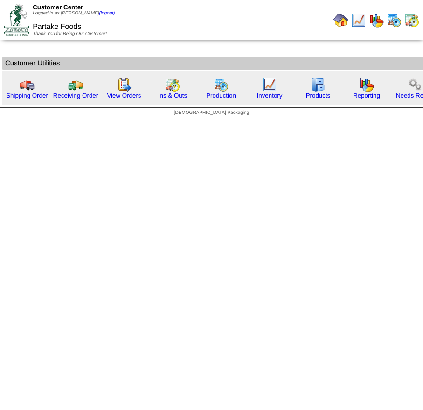 Image resolution: width=423 pixels, height=410 pixels. What do you see at coordinates (124, 84) in the screenshot?
I see `img: workorder.gif` at bounding box center [124, 84].